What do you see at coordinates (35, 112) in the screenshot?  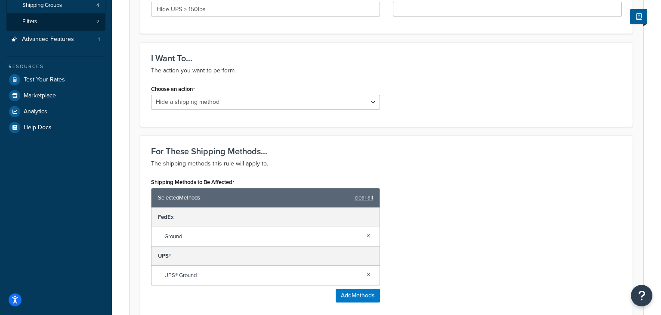 I see `span: Analytics` at bounding box center [35, 112].